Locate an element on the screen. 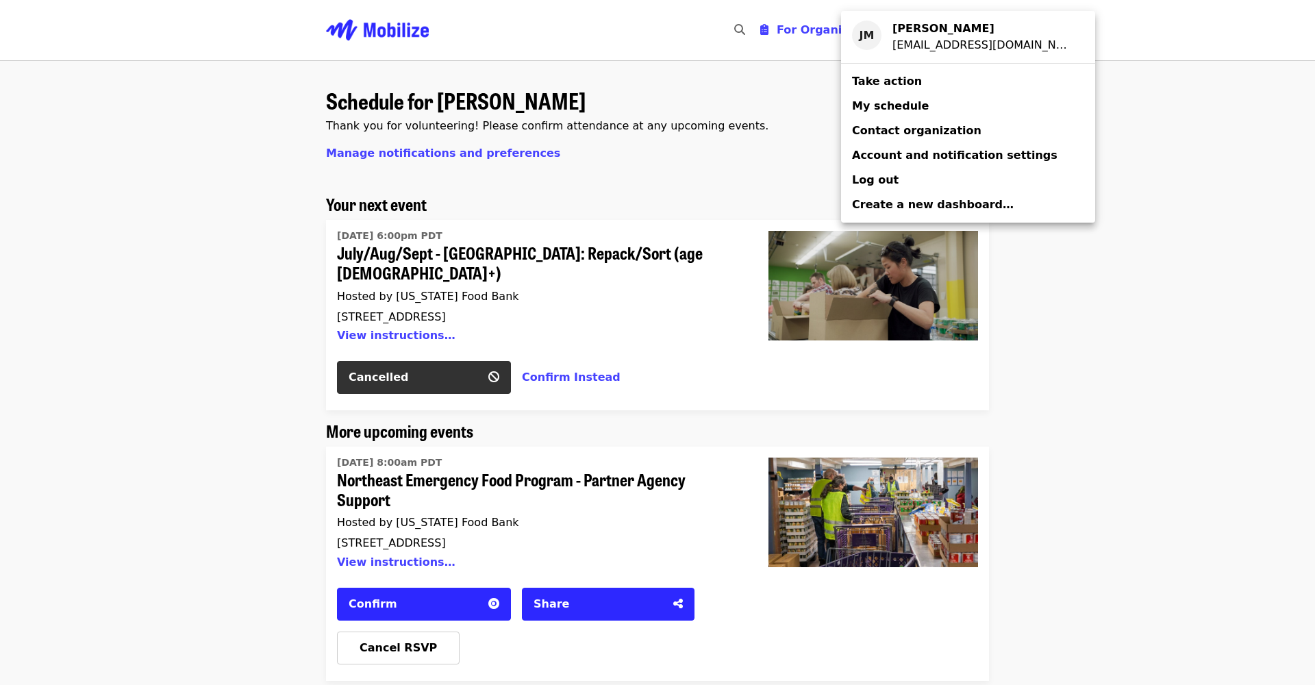  a: My schedule is located at coordinates (967, 106).